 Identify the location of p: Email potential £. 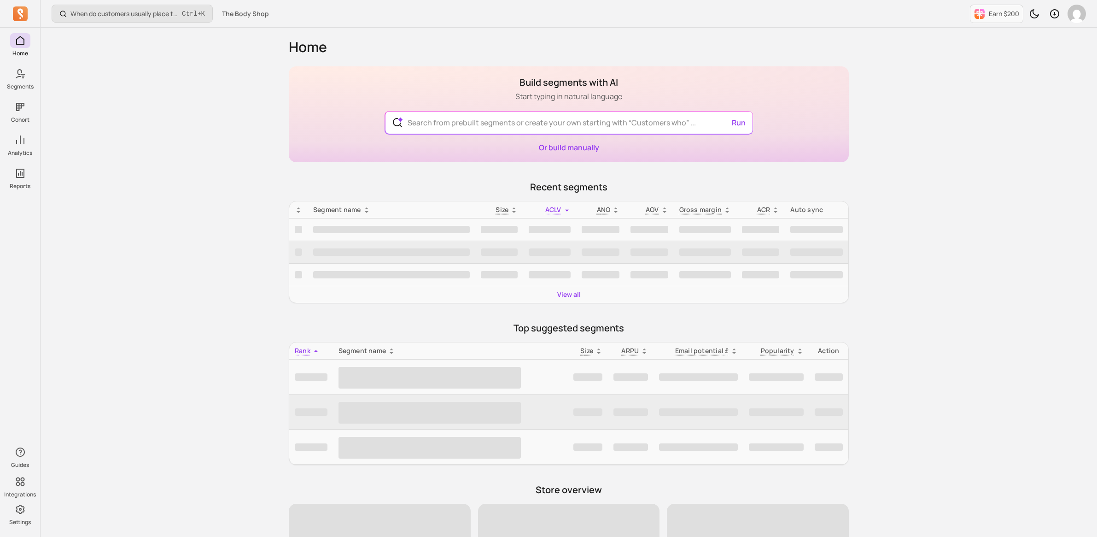
(702, 350).